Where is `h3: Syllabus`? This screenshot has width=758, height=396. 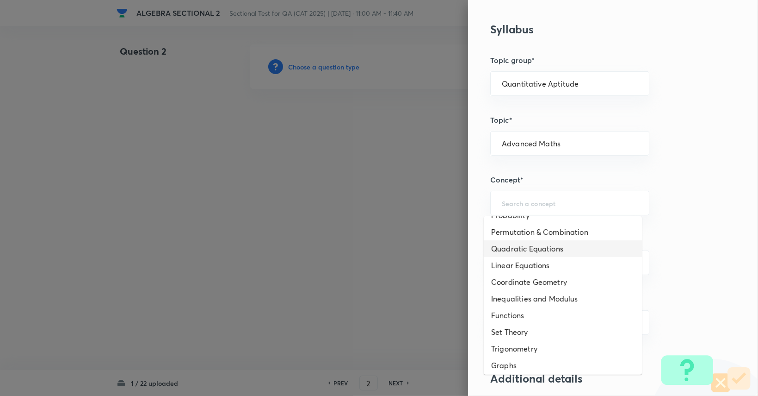 h3: Syllabus is located at coordinates (598, 29).